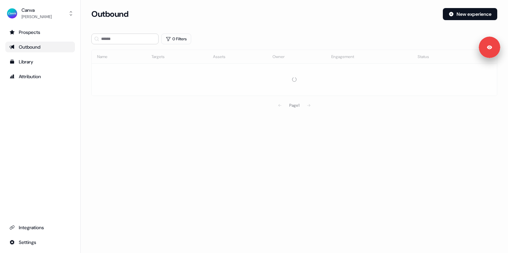  Describe the element at coordinates (40, 77) in the screenshot. I see `a: Go to attribution` at that location.